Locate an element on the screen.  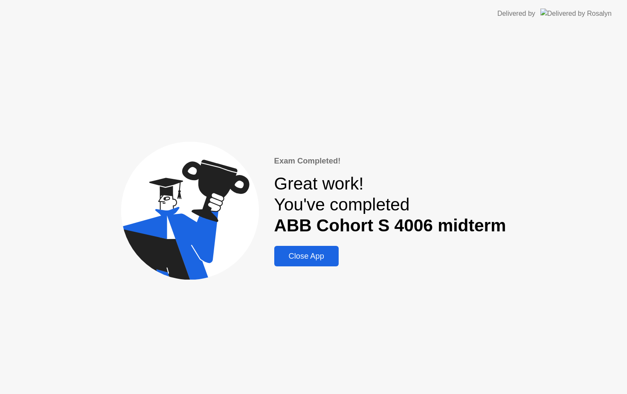
div: Great work! You've completed is located at coordinates (390, 204).